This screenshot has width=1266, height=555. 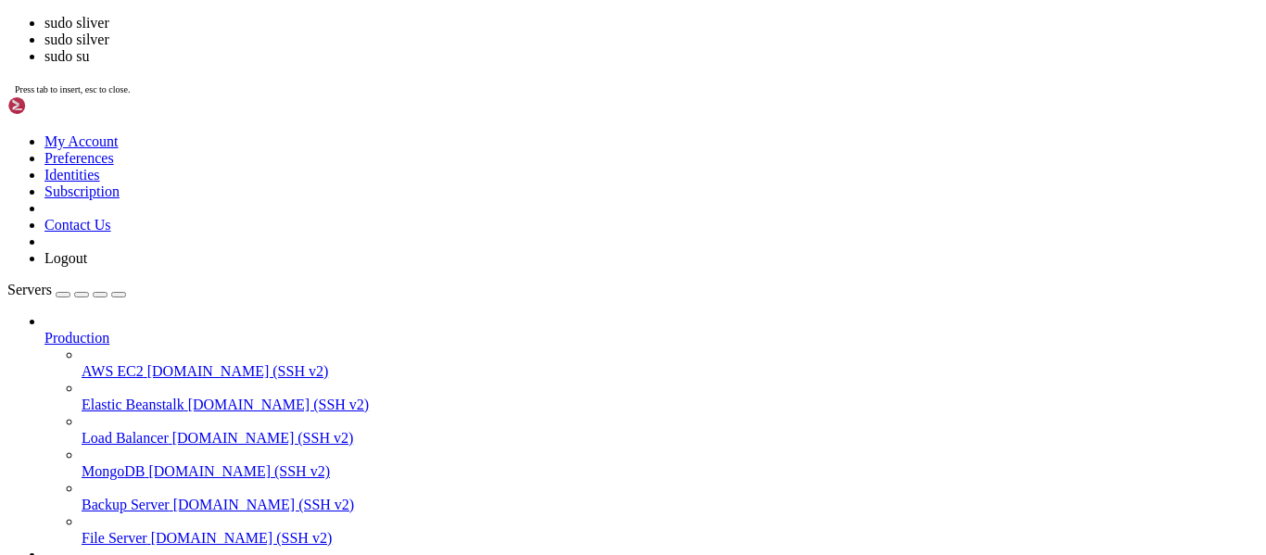 What do you see at coordinates (72, 89) in the screenshot?
I see `span: Press tab to insert, esc to close.` at bounding box center [72, 89].